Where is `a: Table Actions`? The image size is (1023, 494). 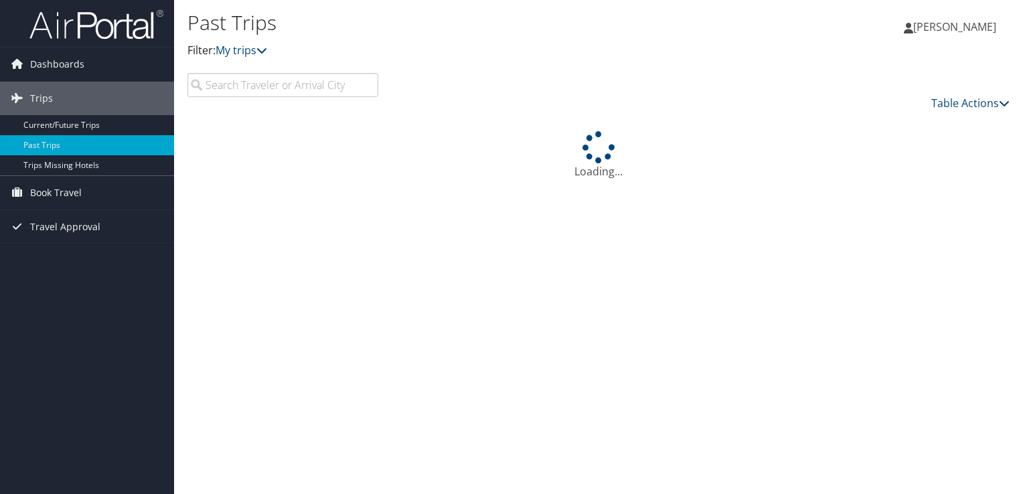 a: Table Actions is located at coordinates (970, 103).